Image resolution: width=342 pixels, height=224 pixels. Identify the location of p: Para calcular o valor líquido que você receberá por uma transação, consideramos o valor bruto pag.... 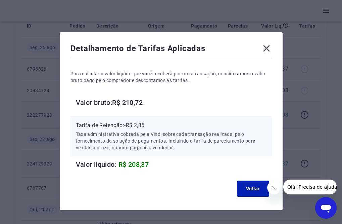
(171, 77).